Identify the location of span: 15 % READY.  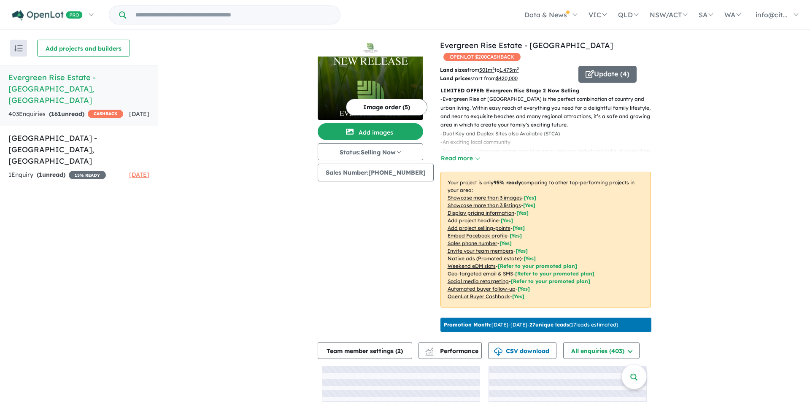
(87, 175).